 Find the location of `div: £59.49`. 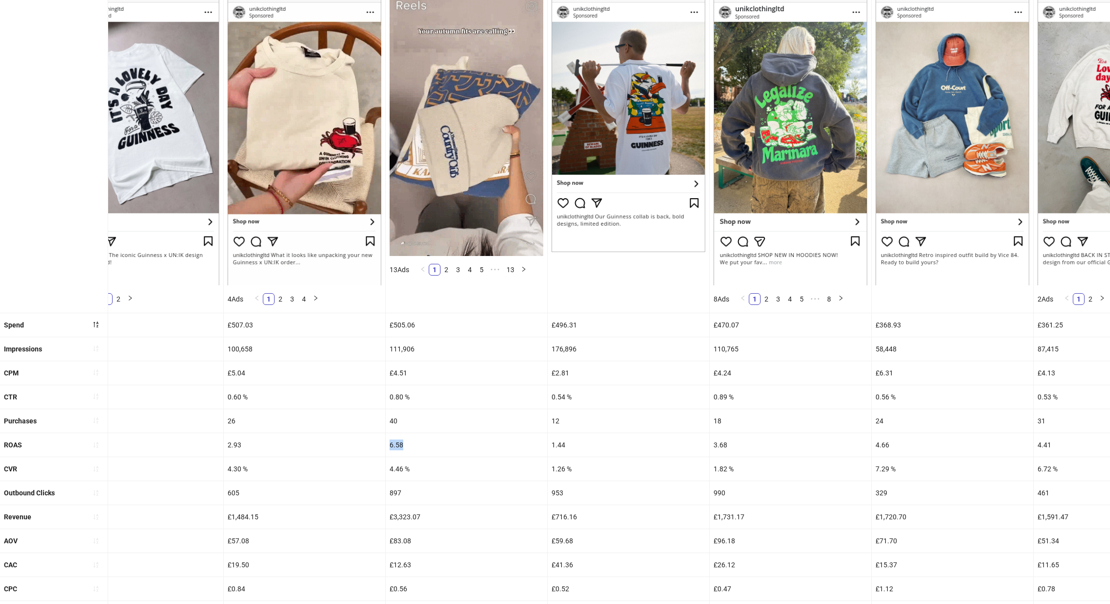

div: £59.49 is located at coordinates (142, 541).